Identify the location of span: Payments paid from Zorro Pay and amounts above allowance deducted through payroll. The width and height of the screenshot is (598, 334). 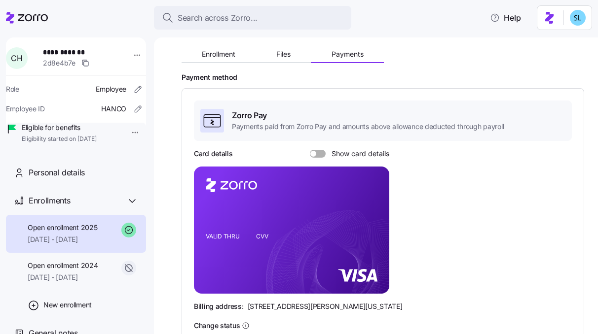
(367, 127).